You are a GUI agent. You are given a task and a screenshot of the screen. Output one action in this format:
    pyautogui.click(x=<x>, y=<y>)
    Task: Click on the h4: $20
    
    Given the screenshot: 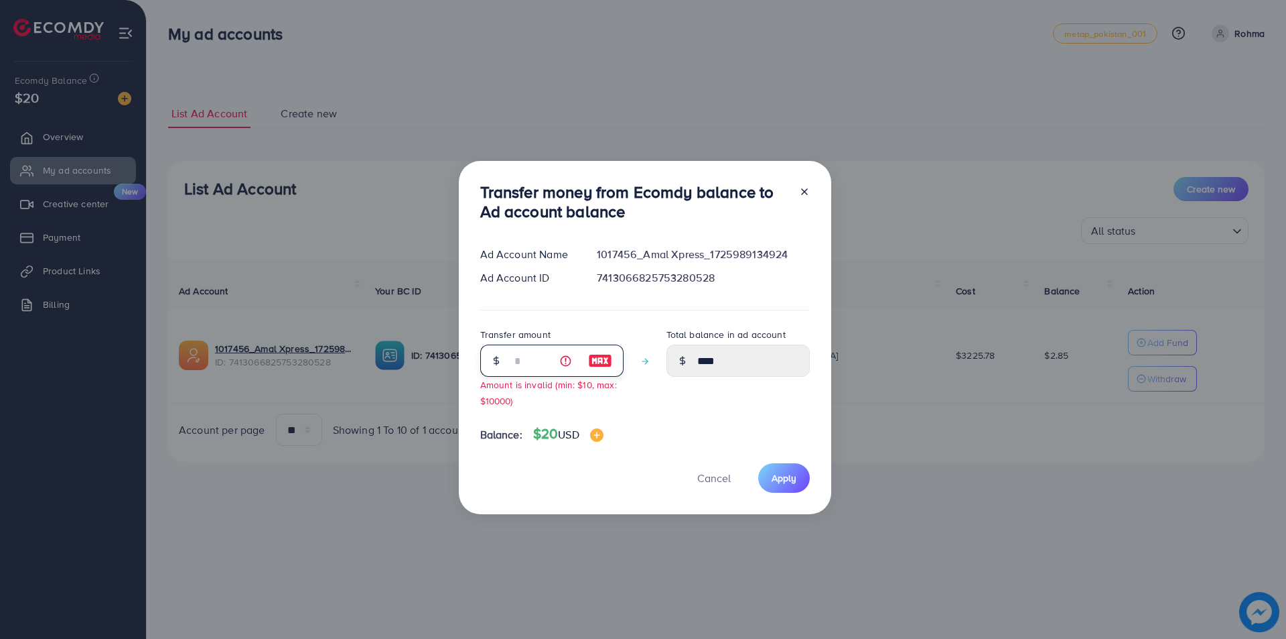 What is the action you would take?
    pyautogui.click(x=568, y=434)
    